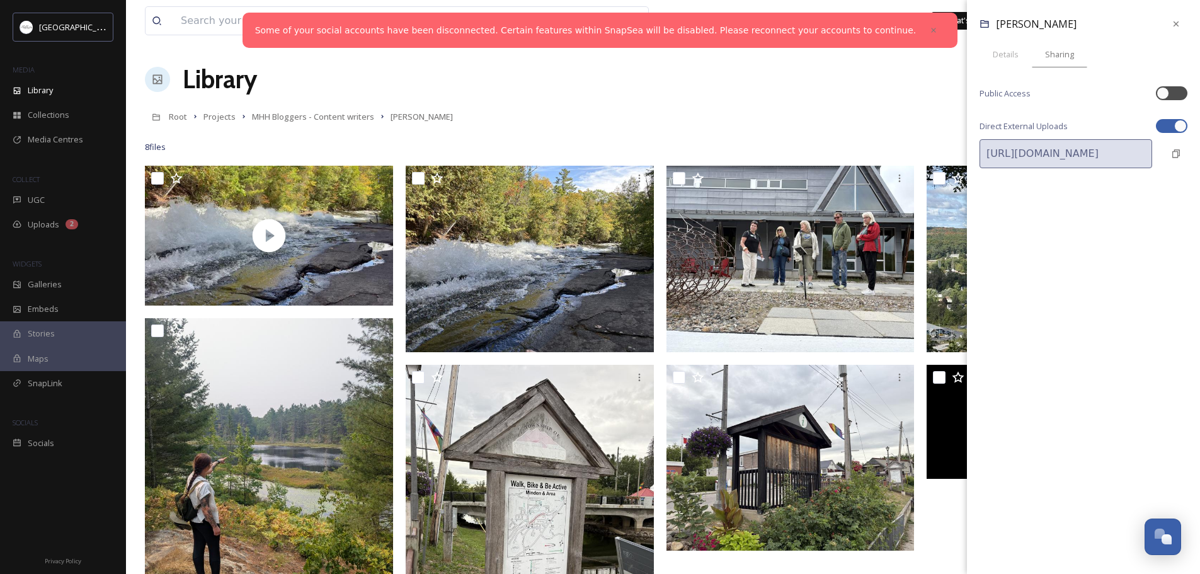  What do you see at coordinates (178, 117) in the screenshot?
I see `a: Root` at bounding box center [178, 117].